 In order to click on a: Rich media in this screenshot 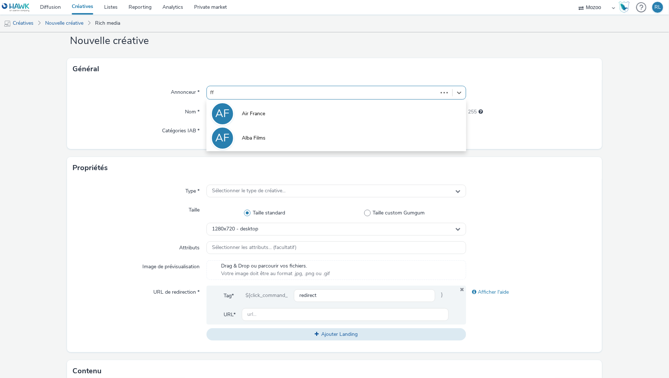, I will do `click(107, 23)`.